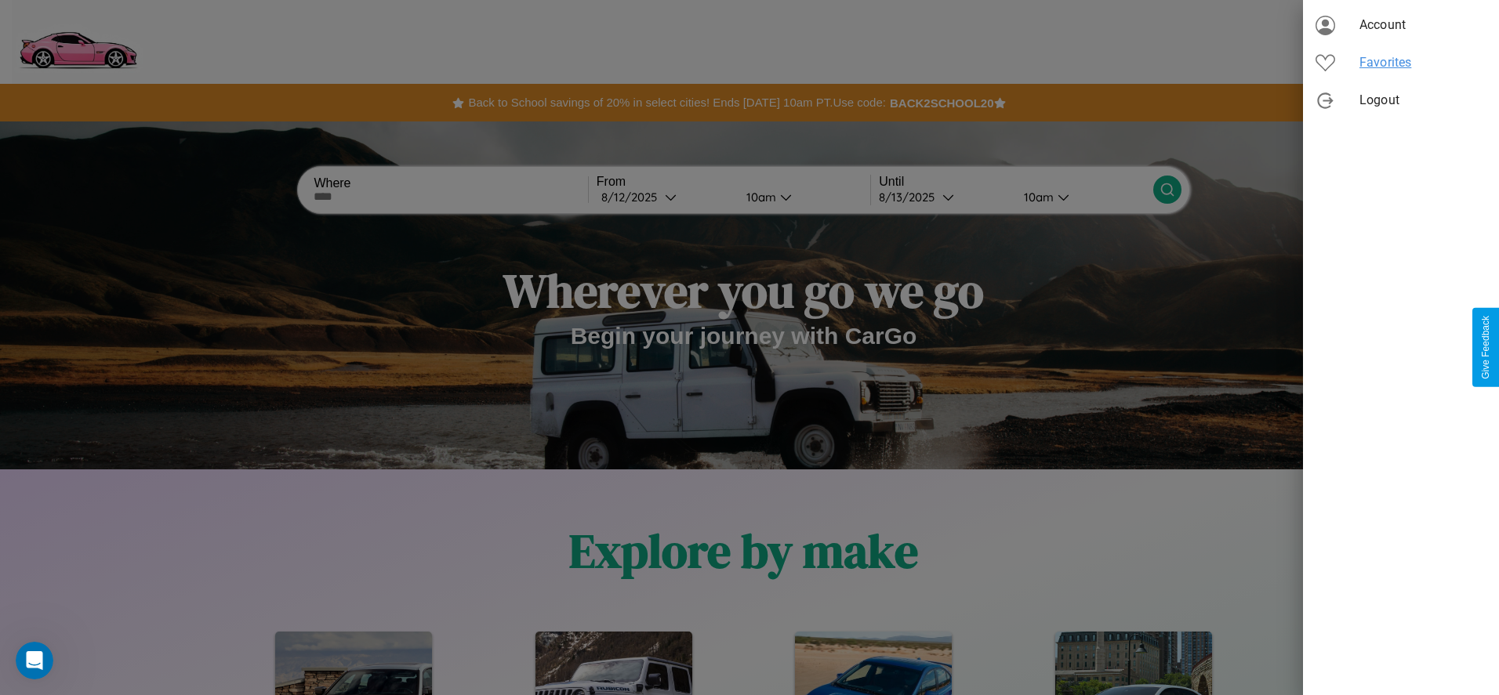  I want to click on span: Logout, so click(1423, 100).